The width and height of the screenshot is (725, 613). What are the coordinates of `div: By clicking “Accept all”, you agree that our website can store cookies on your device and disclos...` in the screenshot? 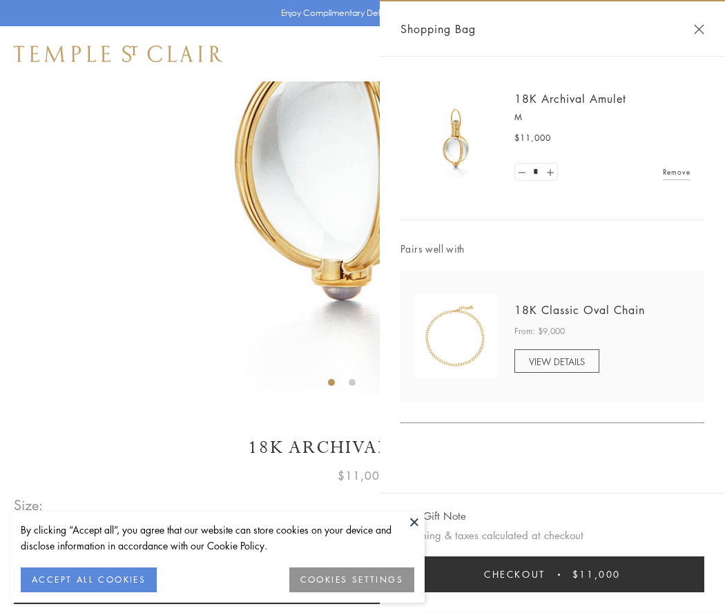 It's located at (218, 538).